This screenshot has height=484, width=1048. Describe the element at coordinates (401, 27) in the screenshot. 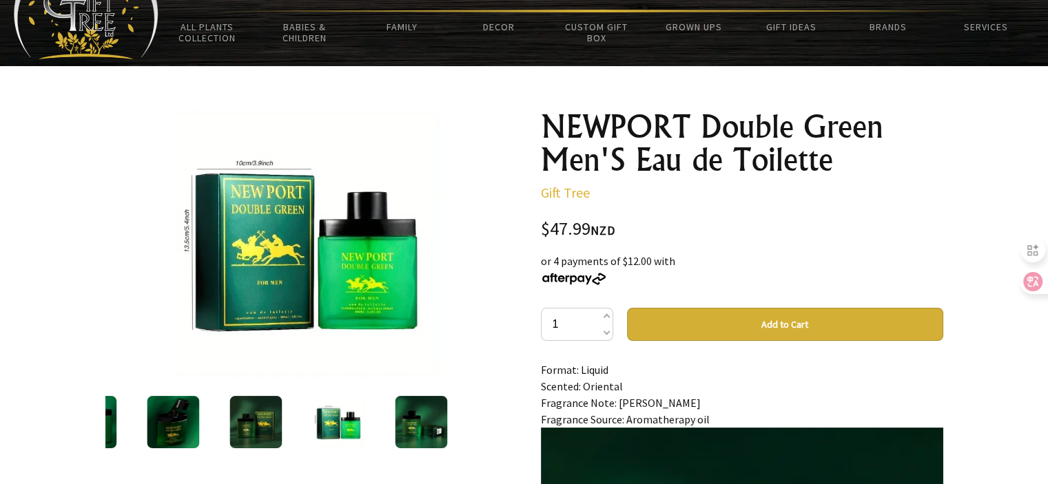

I see `a: Family` at that location.